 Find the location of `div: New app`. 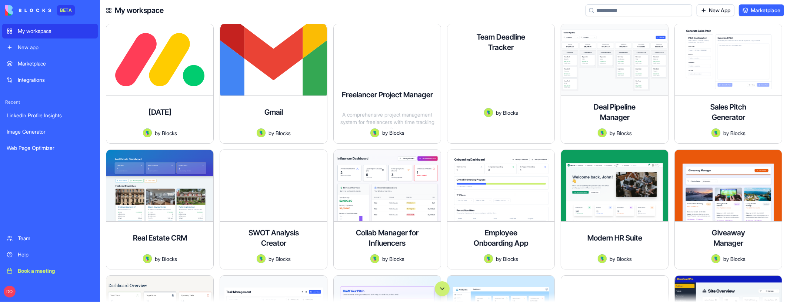

div: New app is located at coordinates (56, 47).